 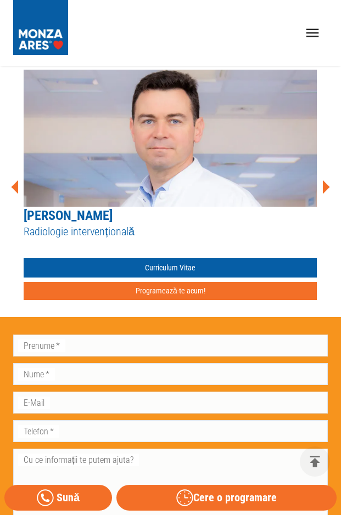 What do you see at coordinates (170, 232) in the screenshot?
I see `h5: Radiologie intervențională` at bounding box center [170, 232].